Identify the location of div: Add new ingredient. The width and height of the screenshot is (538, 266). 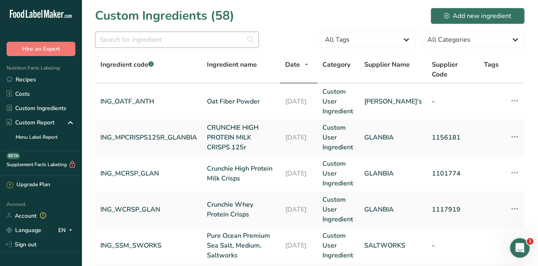
(477, 16).